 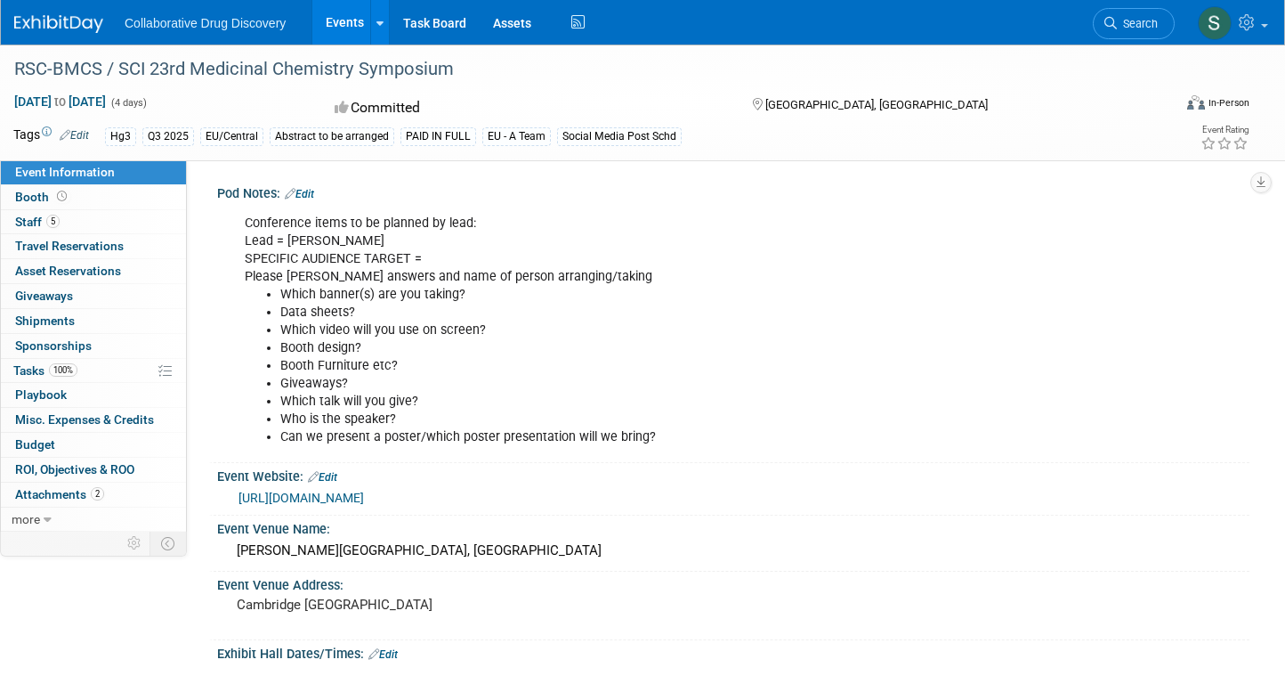 I want to click on li: Which video will you use on screen?, so click(x=660, y=330).